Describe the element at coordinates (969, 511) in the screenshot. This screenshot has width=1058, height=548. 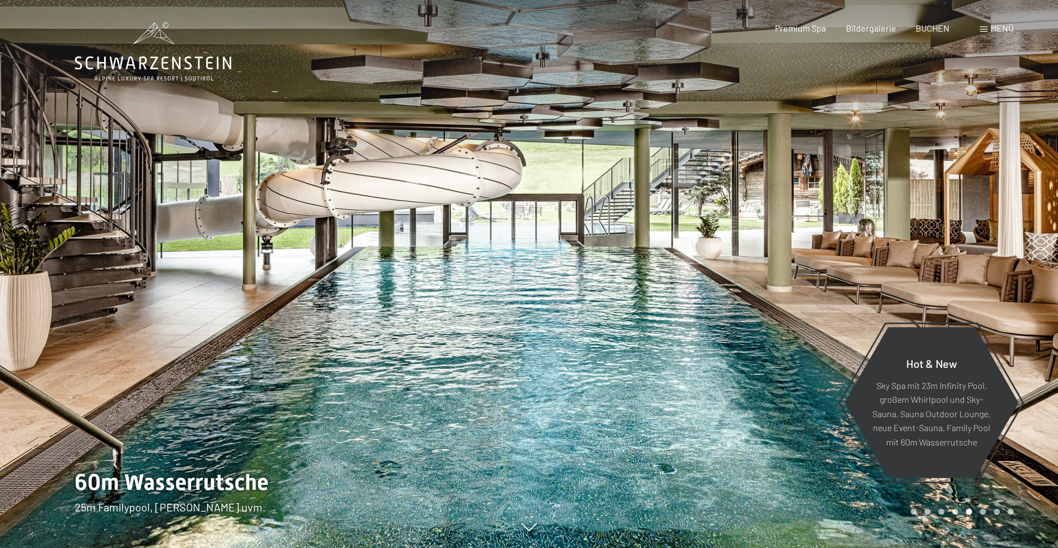
I see `div: Carousel Page 5 (Current Slide)` at that location.